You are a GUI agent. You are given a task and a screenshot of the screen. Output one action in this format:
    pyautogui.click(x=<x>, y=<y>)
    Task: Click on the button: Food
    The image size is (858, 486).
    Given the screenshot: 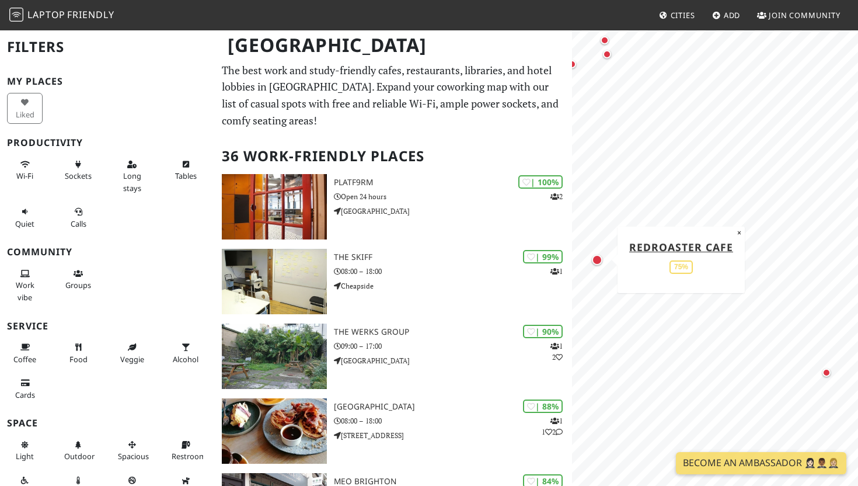 What is the action you would take?
    pyautogui.click(x=78, y=353)
    